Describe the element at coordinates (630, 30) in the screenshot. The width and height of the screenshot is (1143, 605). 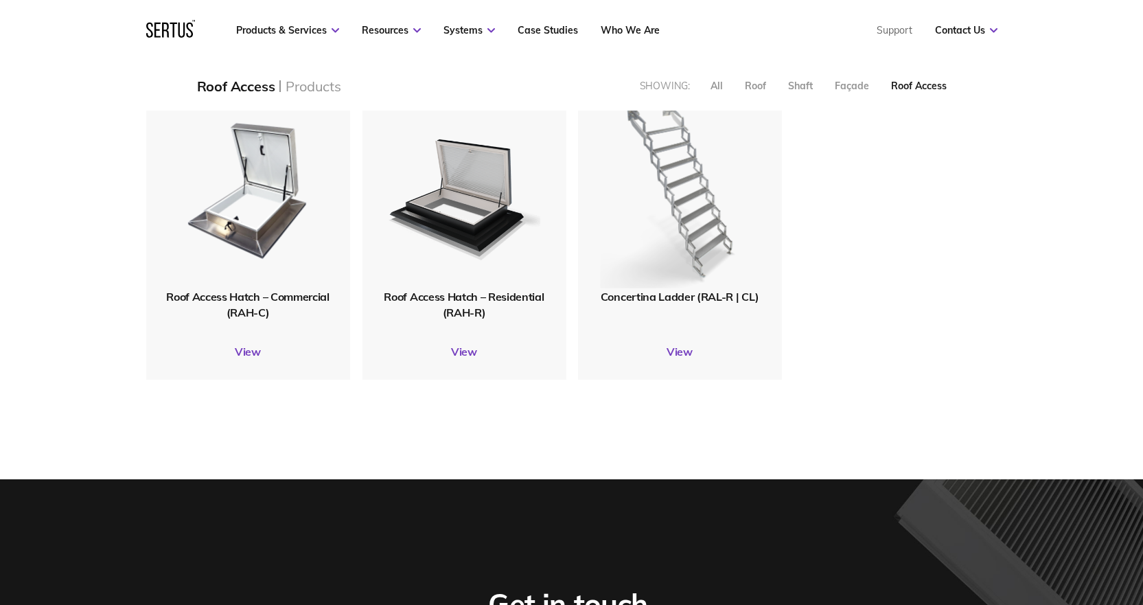
I see `a: Who We Are` at that location.